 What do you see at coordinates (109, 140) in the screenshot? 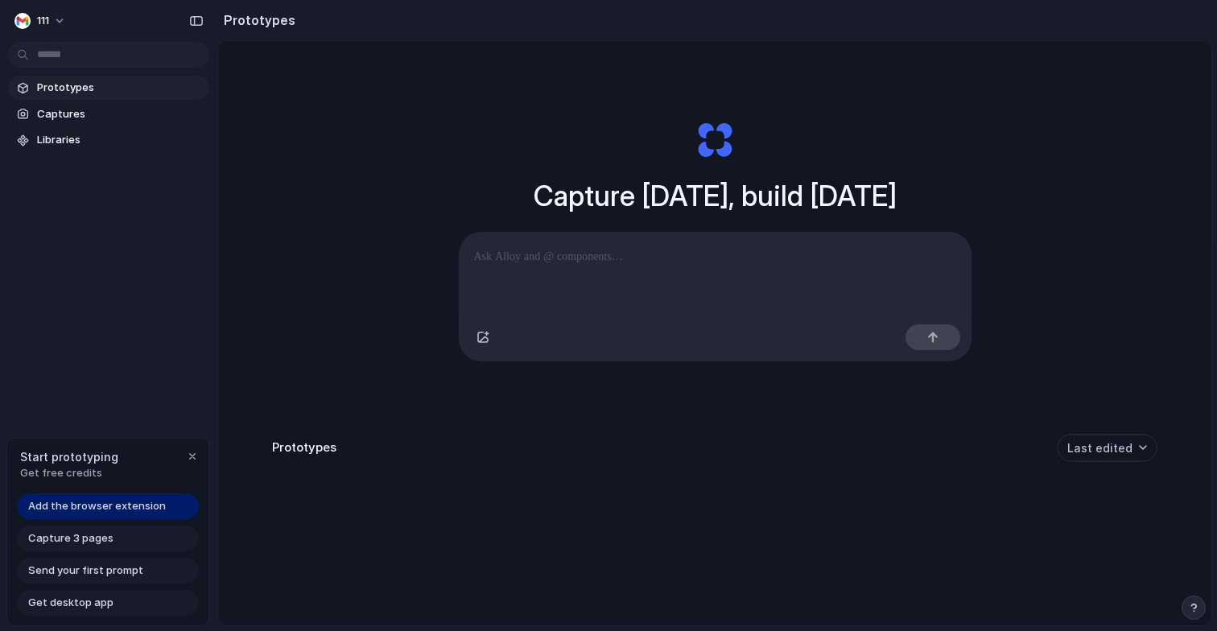
I see `a: Libraries` at bounding box center [109, 140].